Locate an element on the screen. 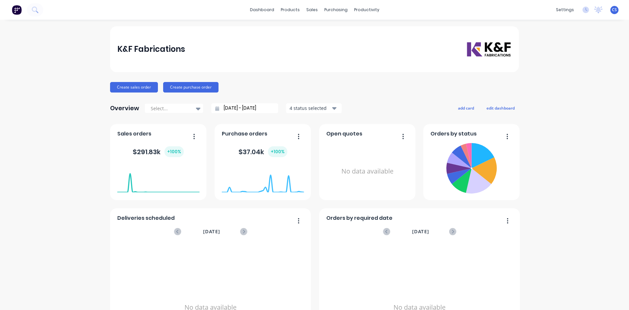 The width and height of the screenshot is (629, 310). button: edit dashboard is located at coordinates (501, 108).